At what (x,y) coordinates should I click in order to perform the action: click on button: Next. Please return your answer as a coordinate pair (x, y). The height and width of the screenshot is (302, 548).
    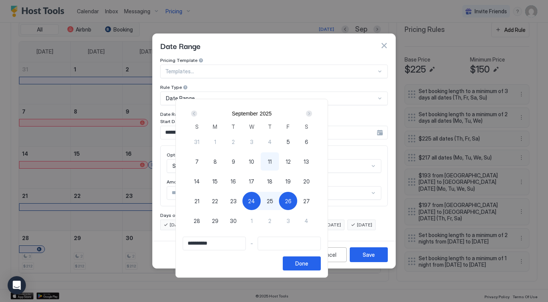
    Looking at the image, I should click on (308, 114).